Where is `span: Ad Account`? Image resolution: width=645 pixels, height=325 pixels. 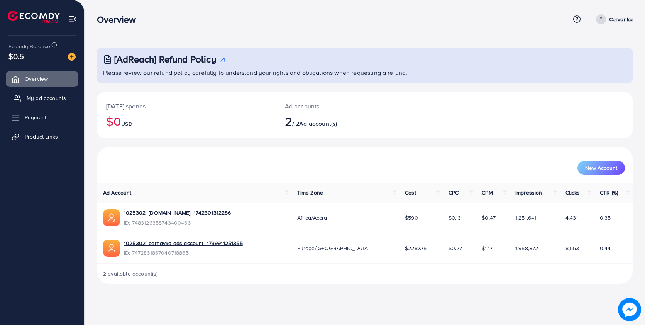
span: Ad Account is located at coordinates (117, 193).